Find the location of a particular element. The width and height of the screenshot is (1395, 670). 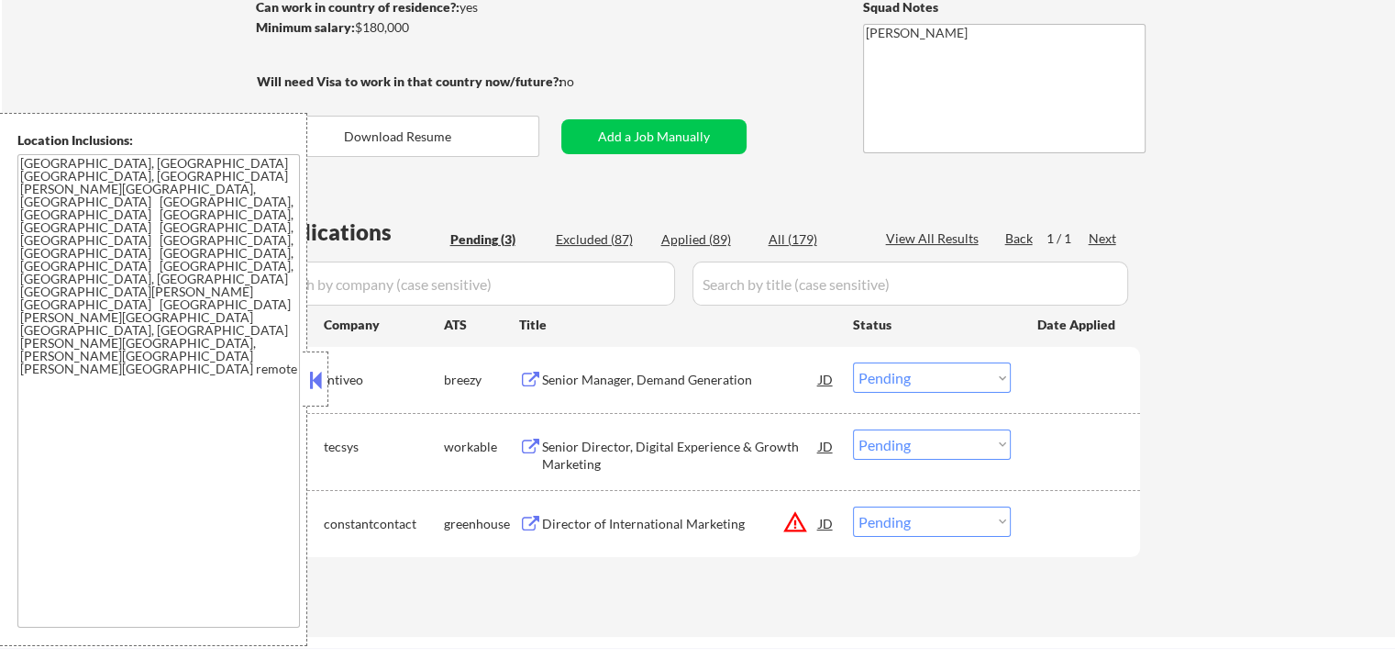

div: Company is located at coordinates (383, 325).